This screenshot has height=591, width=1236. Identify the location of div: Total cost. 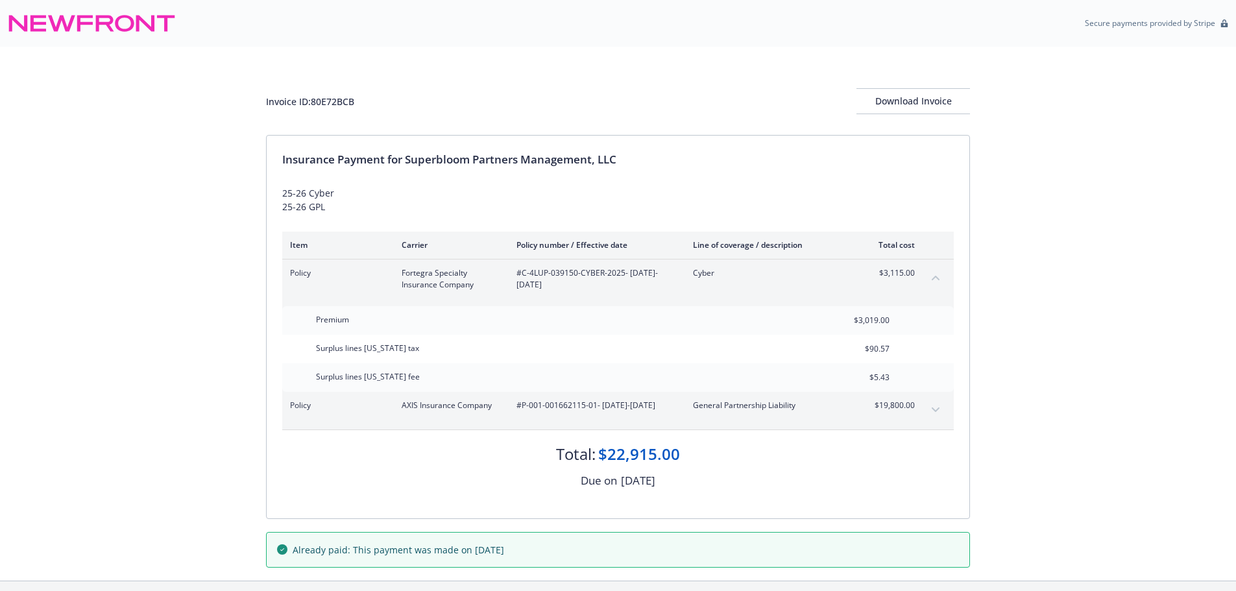
(890, 245).